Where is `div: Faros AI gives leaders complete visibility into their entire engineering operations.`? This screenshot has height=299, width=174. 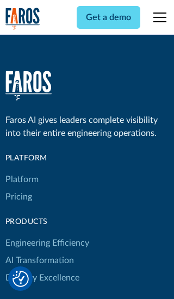
div: Faros AI gives leaders complete visibility into their entire engineering operations. is located at coordinates (87, 127).